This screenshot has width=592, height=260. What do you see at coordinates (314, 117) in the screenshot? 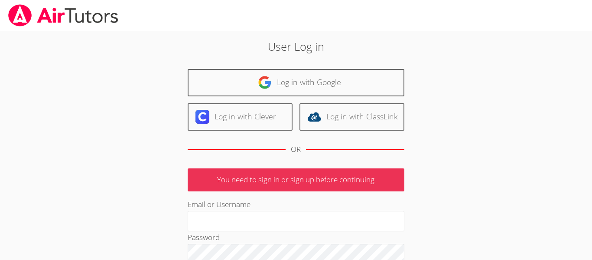
I see `img: classlink-logo-d6bb404cc1216ec64c9a2012d9dc4662098be43eaf13dc465df04b49fa7ab582.svg` at bounding box center [314, 117].